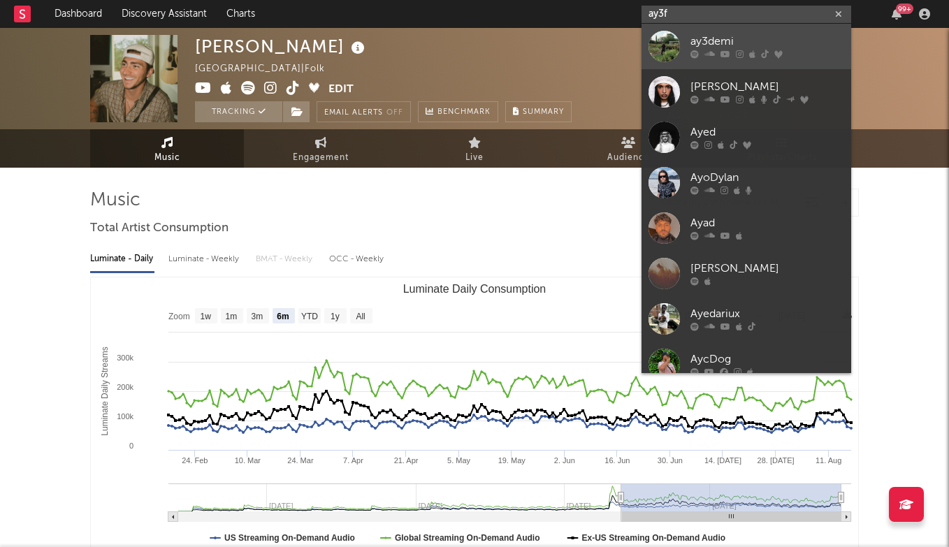 The width and height of the screenshot is (949, 547). What do you see at coordinates (628, 158) in the screenshot?
I see `span: Audience` at bounding box center [628, 158].